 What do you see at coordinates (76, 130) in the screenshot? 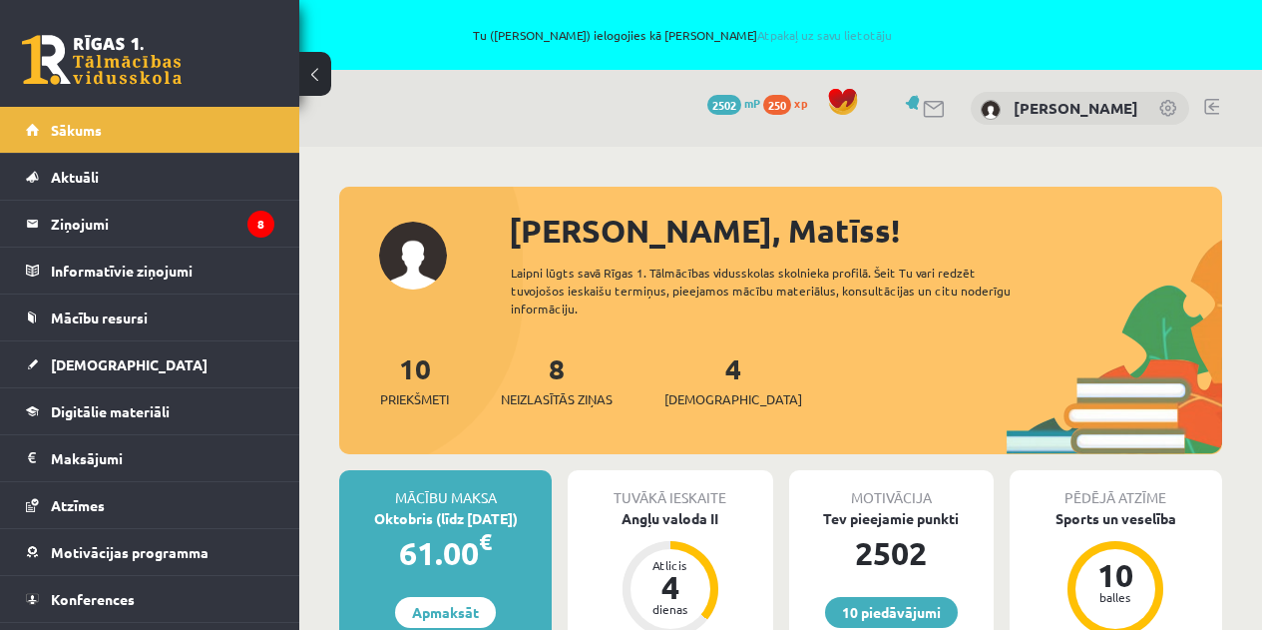
I see `span: Sākums` at bounding box center [76, 130].